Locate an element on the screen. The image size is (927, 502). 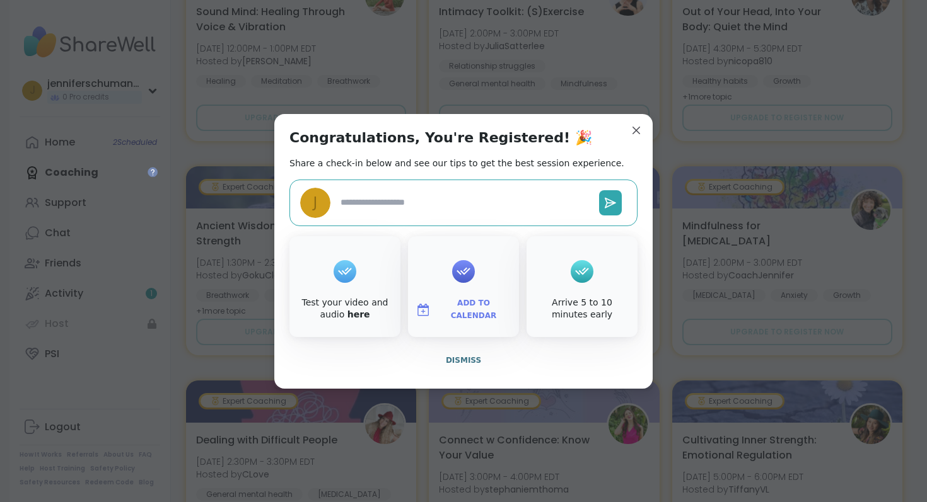
span: Add to Calendar is located at coordinates (473, 310).